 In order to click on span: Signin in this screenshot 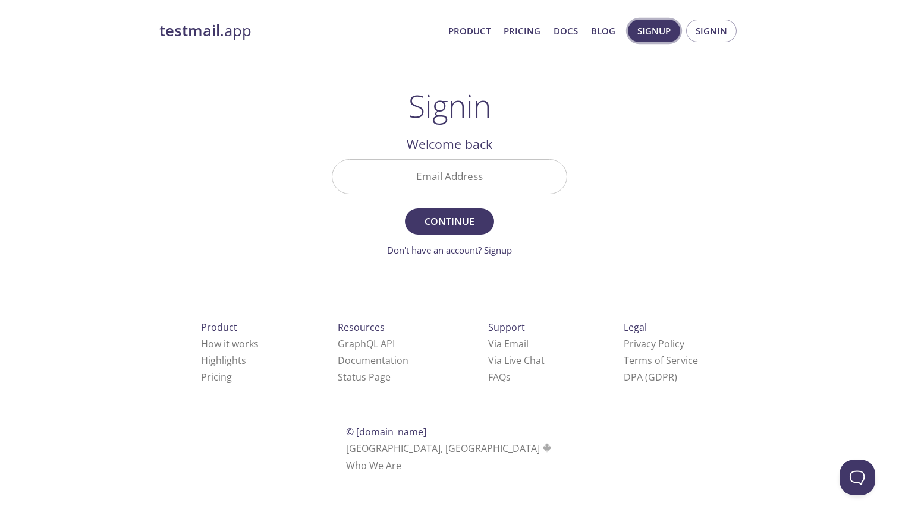, I will do `click(711, 31)`.